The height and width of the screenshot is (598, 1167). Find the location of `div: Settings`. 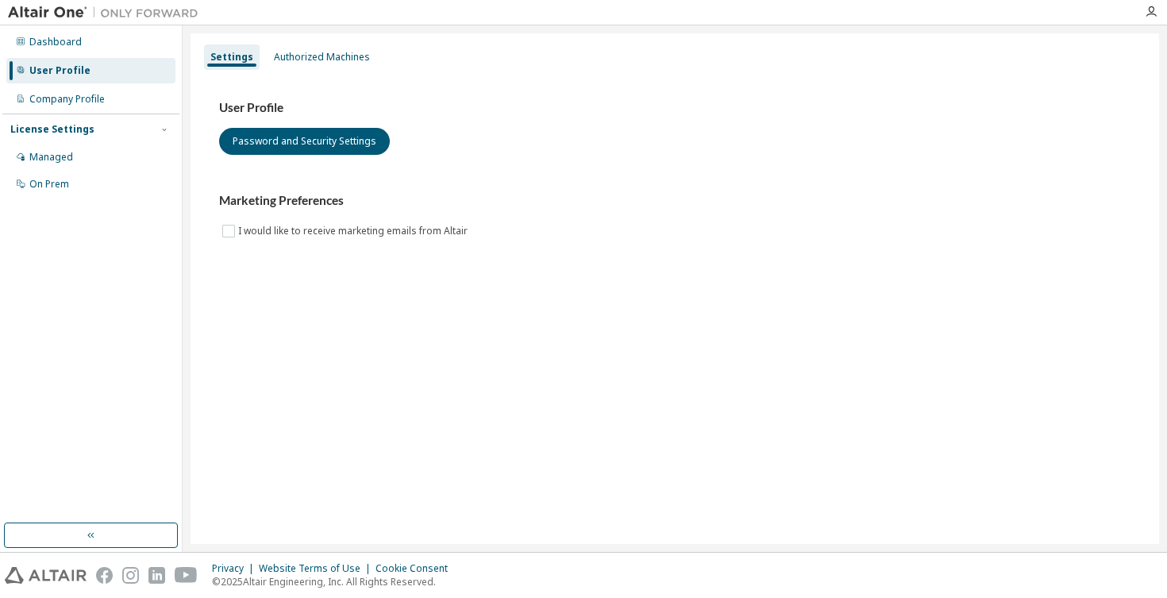

div: Settings is located at coordinates (232, 57).